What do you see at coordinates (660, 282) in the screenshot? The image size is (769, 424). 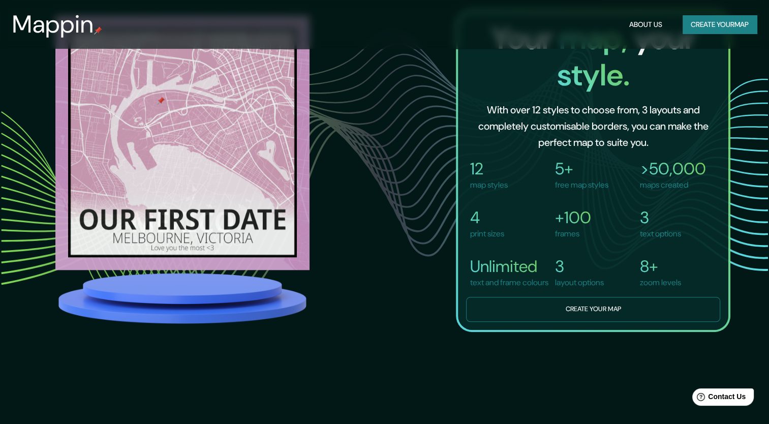 I see `p: zoom levels` at bounding box center [660, 282].